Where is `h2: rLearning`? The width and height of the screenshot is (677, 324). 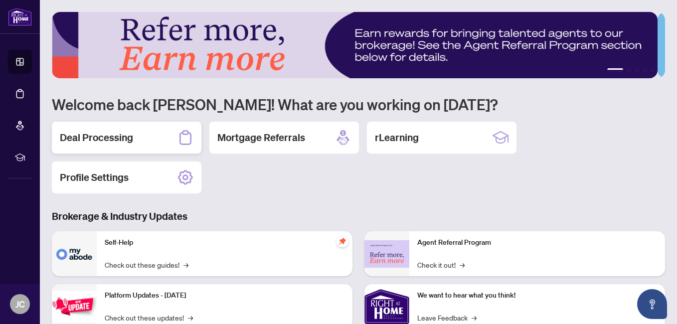
h2: rLearning is located at coordinates (397, 138).